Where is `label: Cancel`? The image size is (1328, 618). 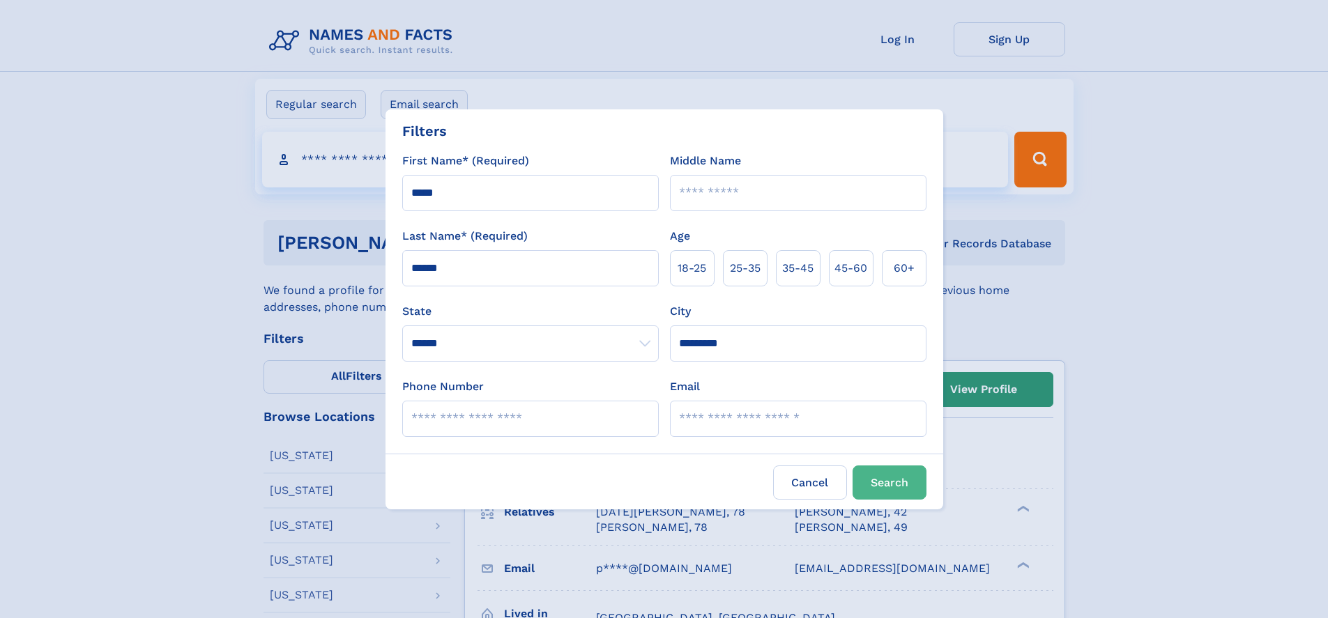
label: Cancel is located at coordinates (810, 482).